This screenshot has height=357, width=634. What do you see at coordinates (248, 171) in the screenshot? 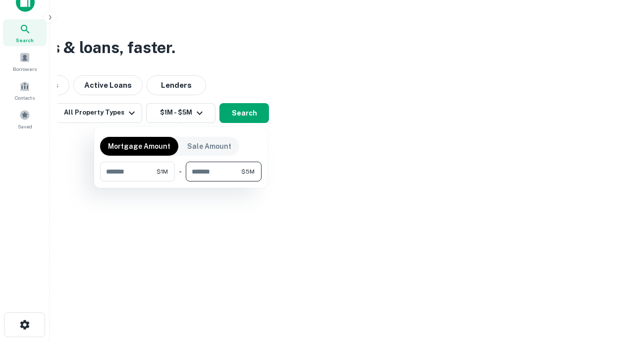
I see `span: $5M` at bounding box center [248, 171].